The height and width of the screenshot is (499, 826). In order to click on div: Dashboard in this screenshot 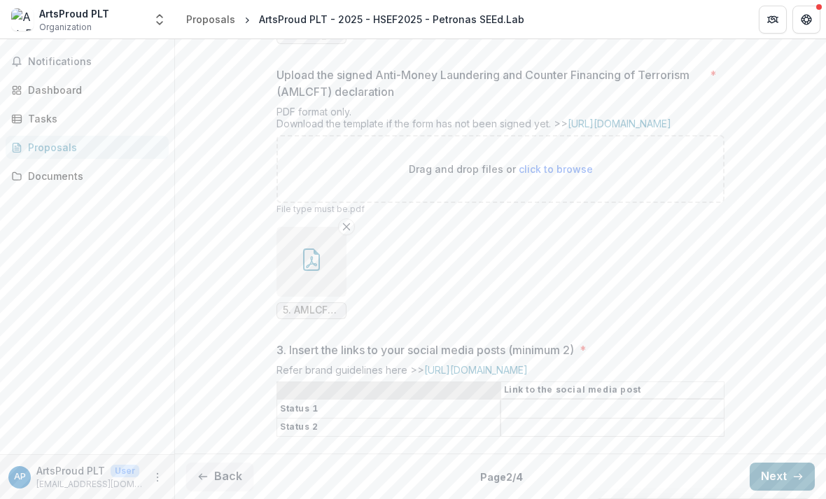, I will do `click(92, 90)`.